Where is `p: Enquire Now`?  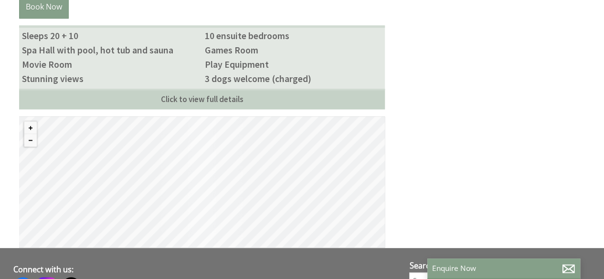
p: Enquire Now is located at coordinates (503, 268).